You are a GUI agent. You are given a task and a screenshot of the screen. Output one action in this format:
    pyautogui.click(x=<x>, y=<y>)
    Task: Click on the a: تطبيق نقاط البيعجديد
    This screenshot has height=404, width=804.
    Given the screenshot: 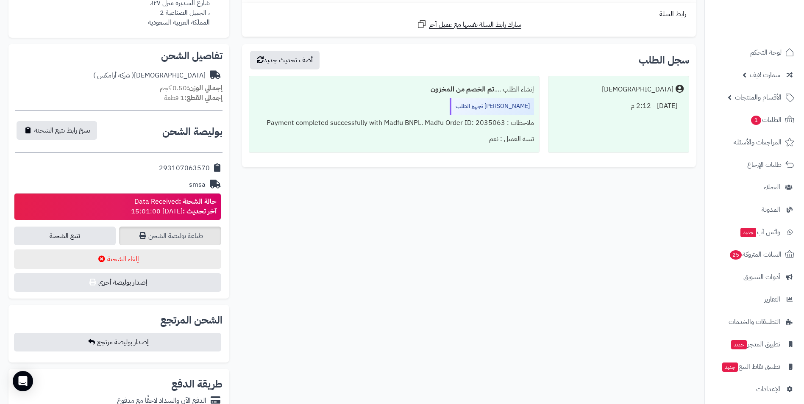 What is the action you would take?
    pyautogui.click(x=754, y=367)
    